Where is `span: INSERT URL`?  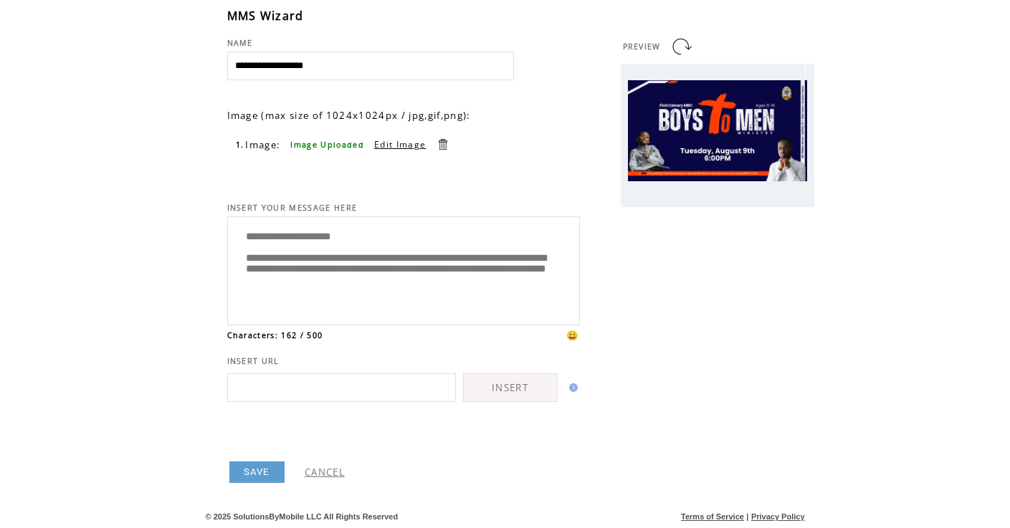 span: INSERT URL is located at coordinates (253, 361).